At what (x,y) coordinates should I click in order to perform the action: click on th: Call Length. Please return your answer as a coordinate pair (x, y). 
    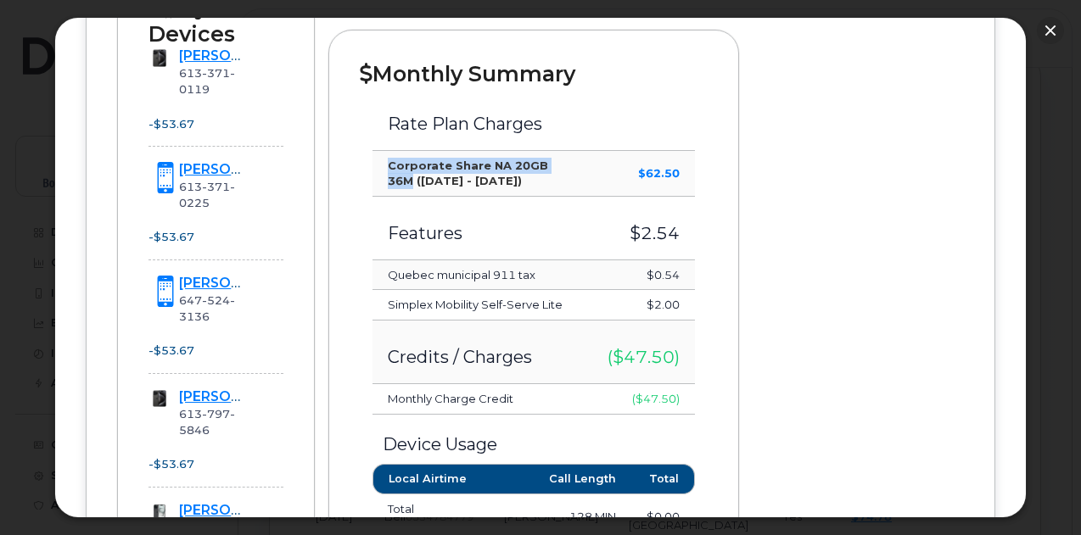
    Looking at the image, I should click on (567, 479).